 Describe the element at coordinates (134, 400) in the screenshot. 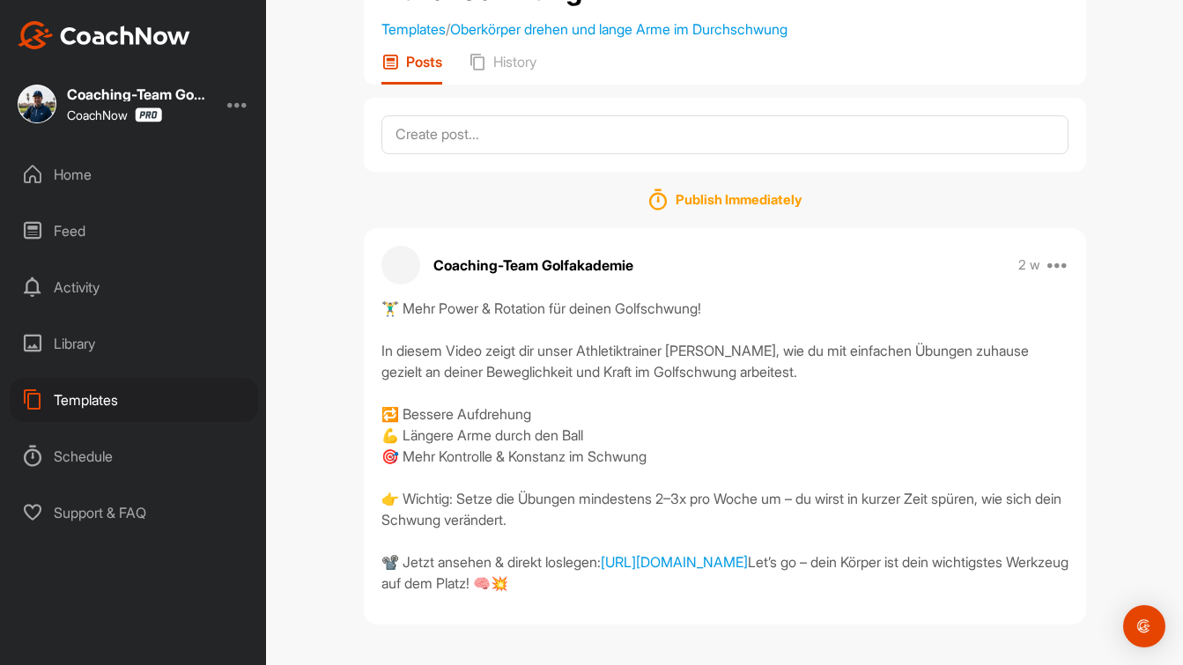

I see `div: Templates` at that location.